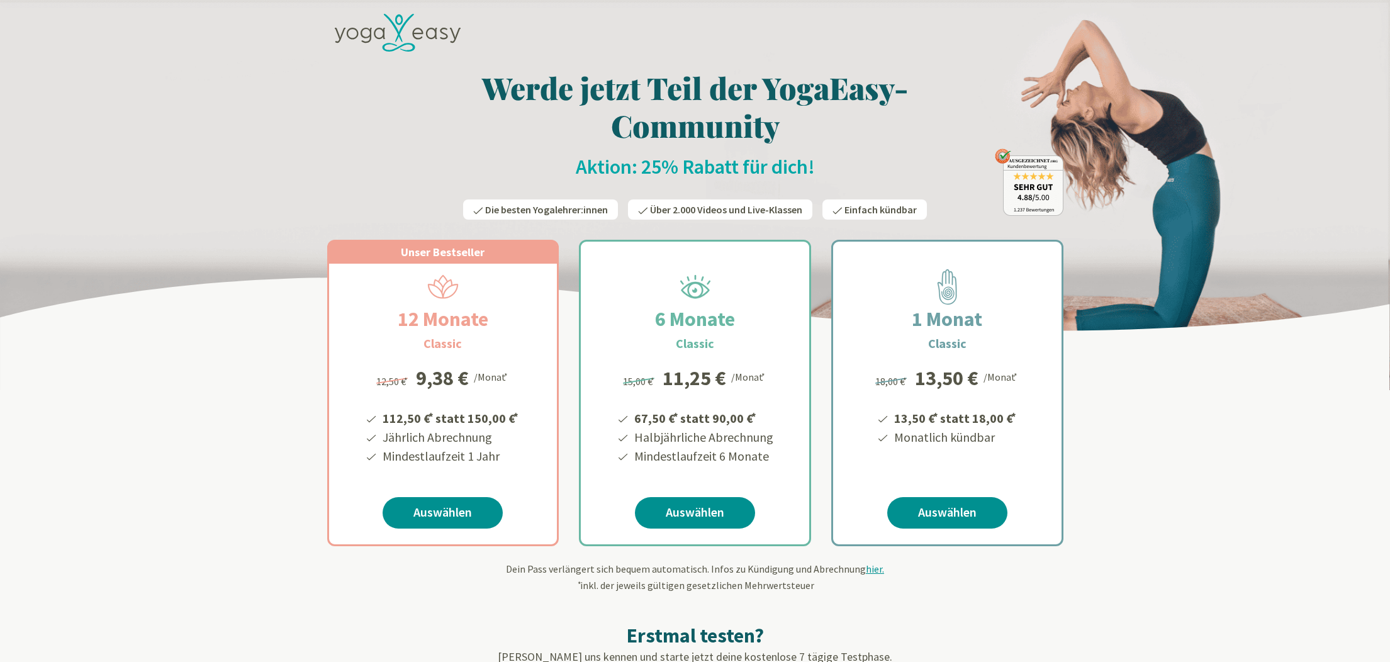 Image resolution: width=1390 pixels, height=662 pixels. What do you see at coordinates (703, 437) in the screenshot?
I see `li: Halbjährliche Abrechnung` at bounding box center [703, 437].